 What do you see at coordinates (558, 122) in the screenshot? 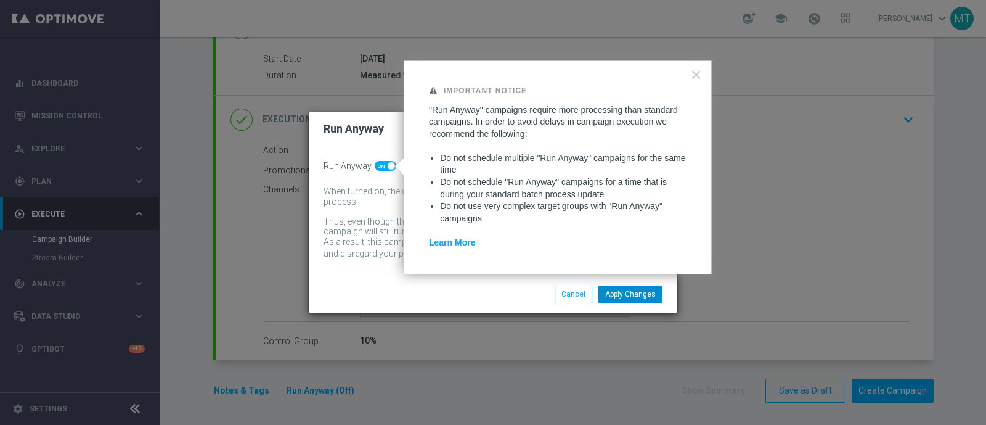
I see `p: "Run Anyway" campaigns require more processing than standard campaigns. In order to avoid delays ...` at bounding box center [558, 122].